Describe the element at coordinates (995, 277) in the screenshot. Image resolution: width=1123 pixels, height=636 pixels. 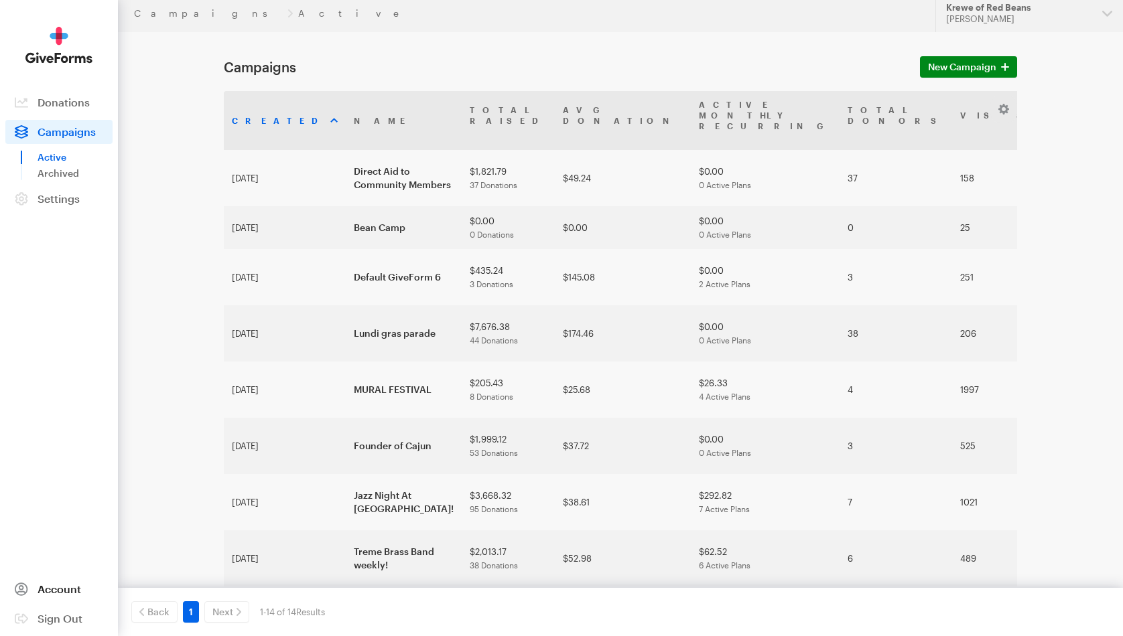
I see `td: 251` at that location.